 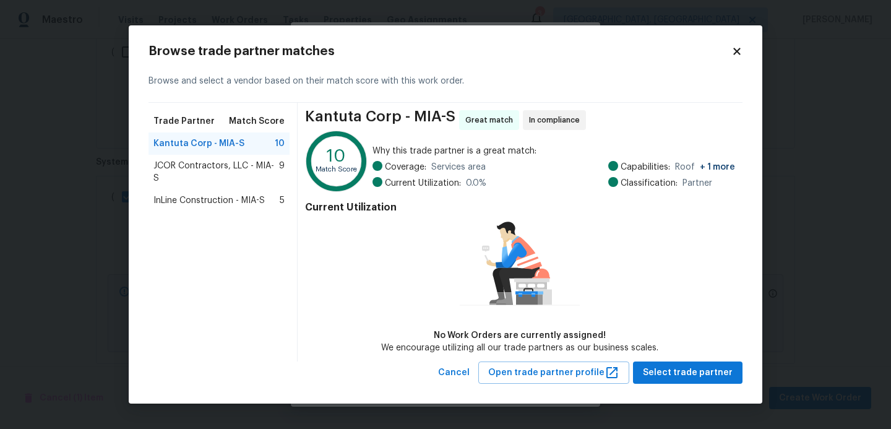 I want to click on span: Match Score, so click(x=257, y=121).